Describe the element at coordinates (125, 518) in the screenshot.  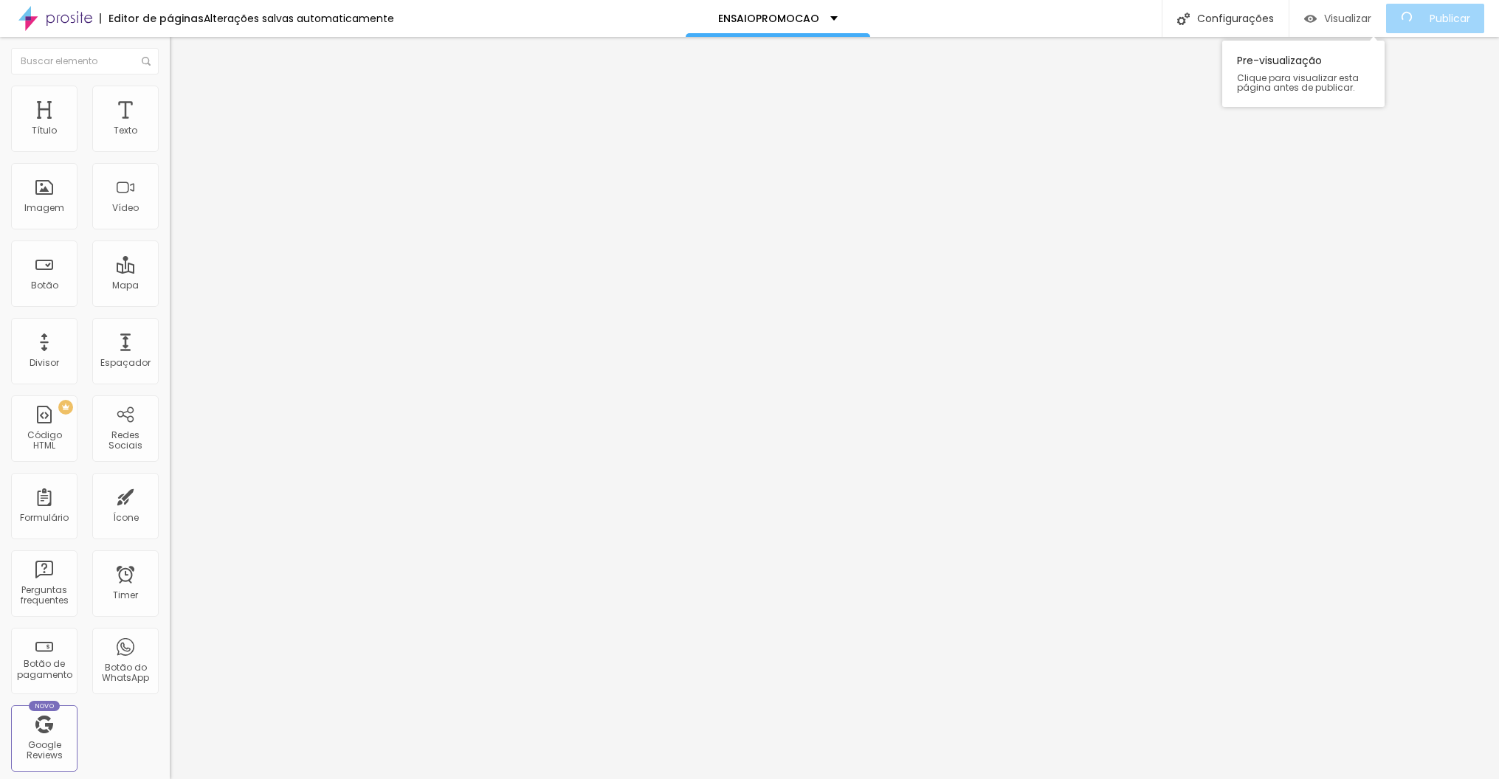
I see `div: Ícone` at that location.